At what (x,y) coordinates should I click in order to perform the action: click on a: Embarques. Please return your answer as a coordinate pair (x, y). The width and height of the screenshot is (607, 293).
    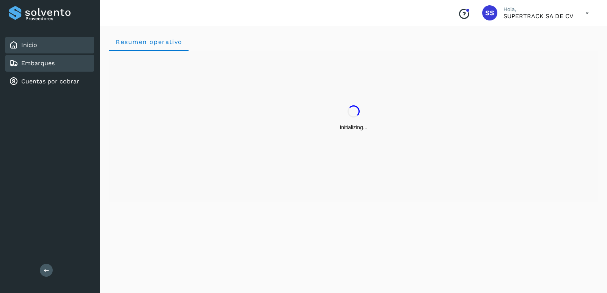
    Looking at the image, I should click on (38, 63).